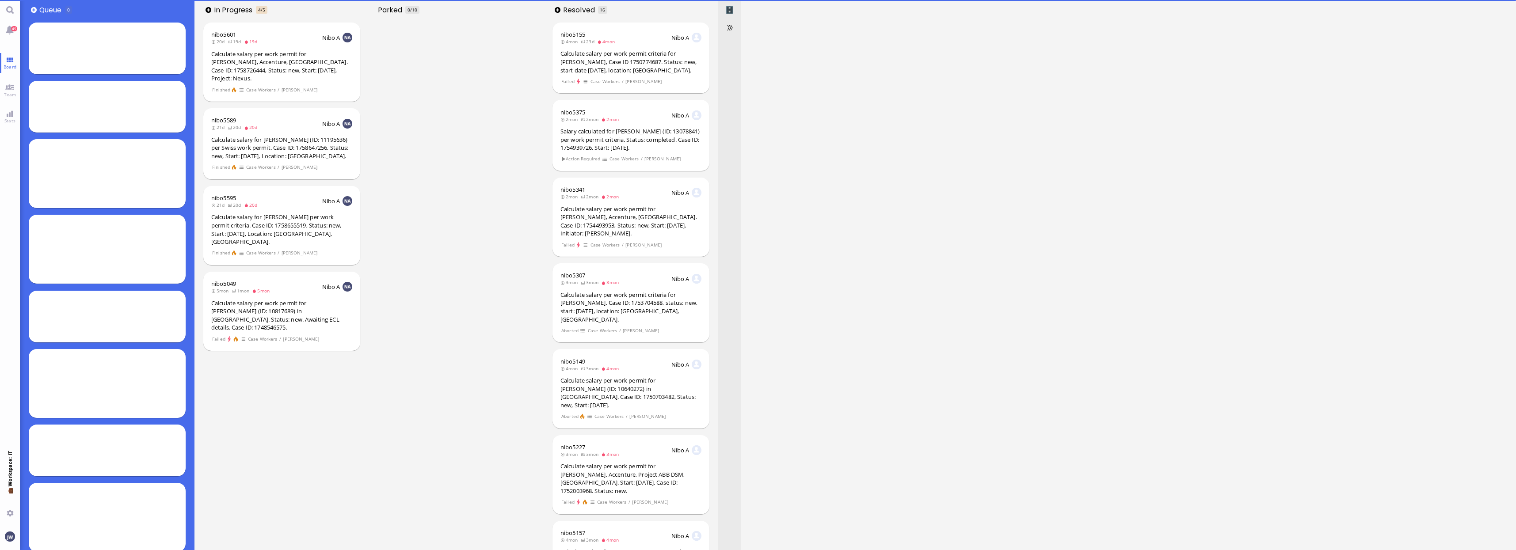  I want to click on span: /10, so click(414, 10).